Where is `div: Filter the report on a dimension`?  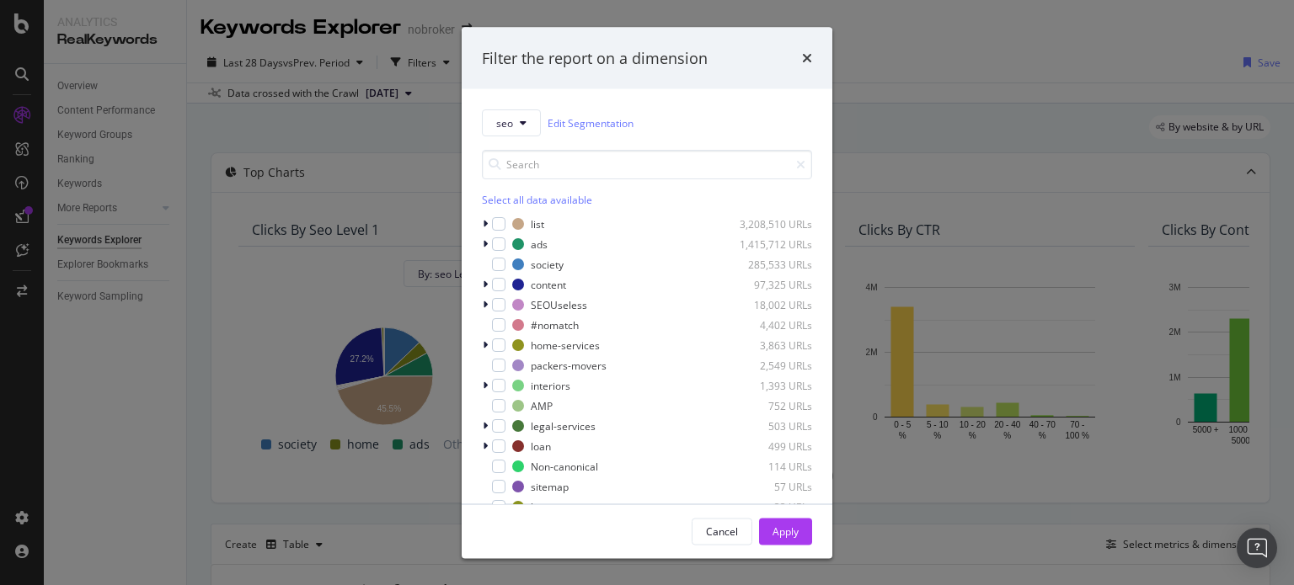 div: Filter the report on a dimension is located at coordinates (595, 58).